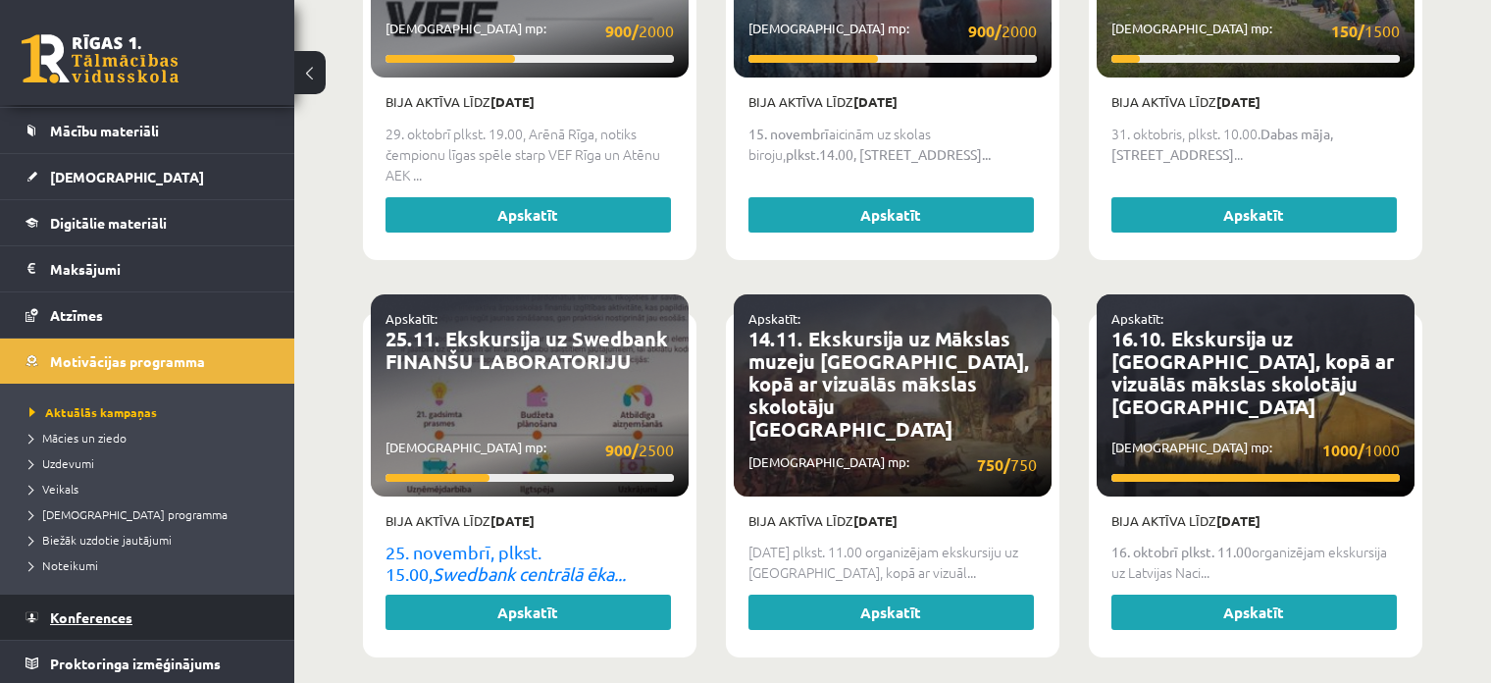 This screenshot has width=1491, height=683. I want to click on span: 750, so click(1006, 464).